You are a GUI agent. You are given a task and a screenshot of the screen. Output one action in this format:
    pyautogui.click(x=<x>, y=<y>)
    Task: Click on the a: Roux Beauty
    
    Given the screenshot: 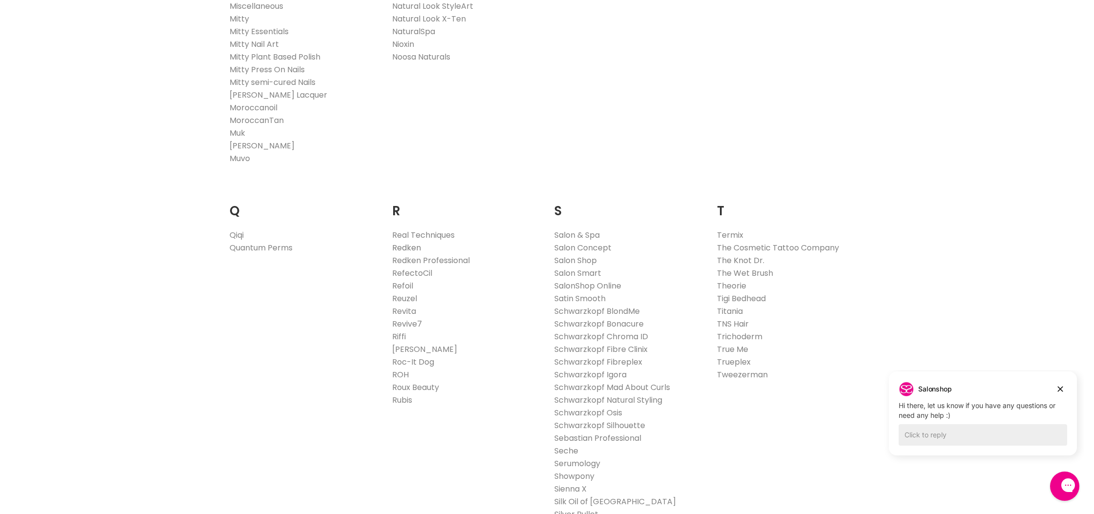 What is the action you would take?
    pyautogui.click(x=415, y=387)
    